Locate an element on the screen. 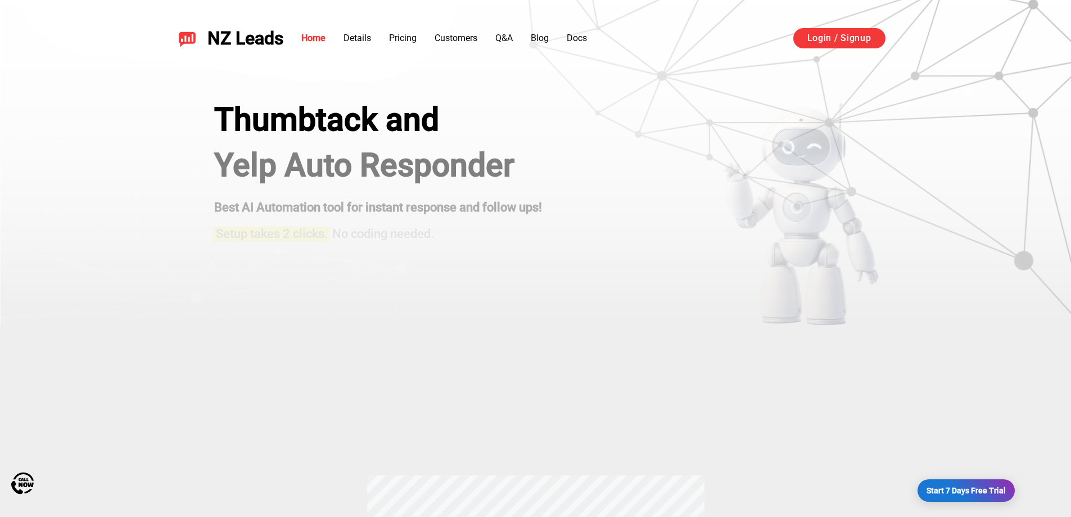  span: Setup takes 2 clicks. is located at coordinates (271, 233).